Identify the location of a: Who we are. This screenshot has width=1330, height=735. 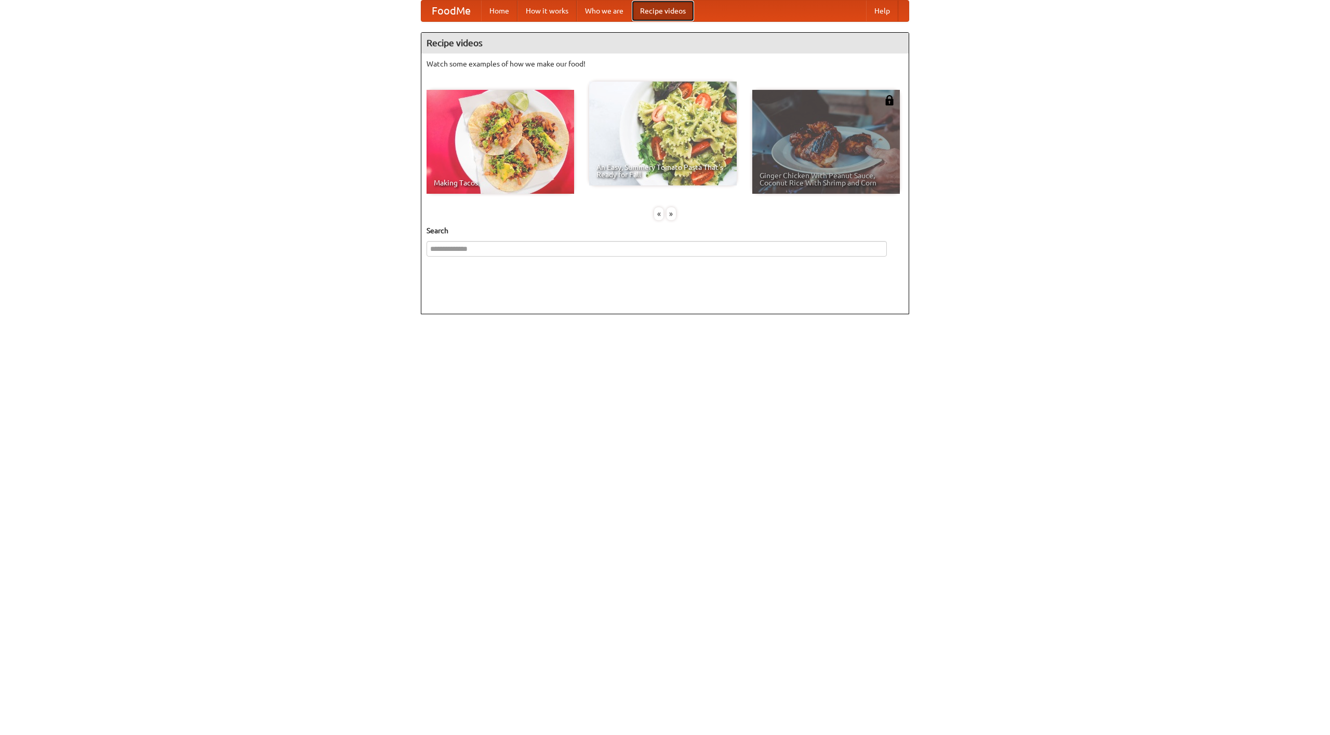
(604, 11).